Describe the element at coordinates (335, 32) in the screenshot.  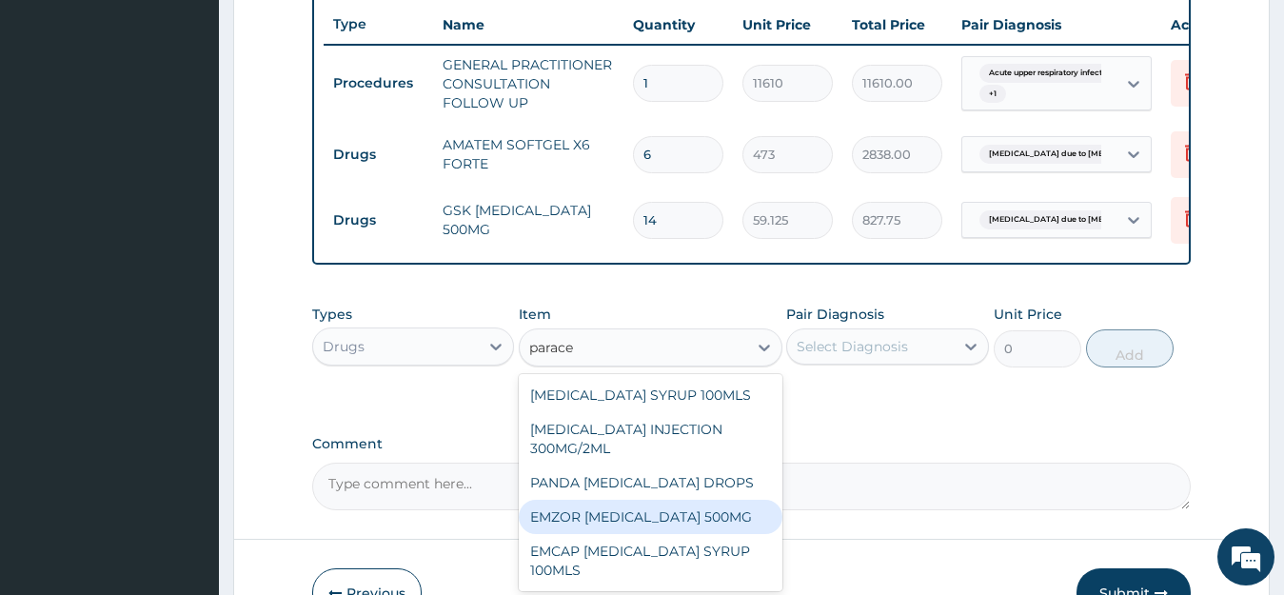
I see `div: Minimize live chat window` at that location.